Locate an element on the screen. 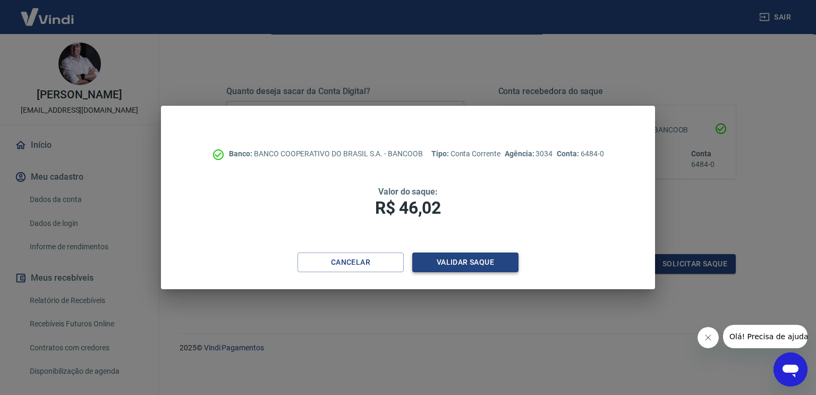 The width and height of the screenshot is (816, 395). span: Valor do saque: is located at coordinates (408, 191).